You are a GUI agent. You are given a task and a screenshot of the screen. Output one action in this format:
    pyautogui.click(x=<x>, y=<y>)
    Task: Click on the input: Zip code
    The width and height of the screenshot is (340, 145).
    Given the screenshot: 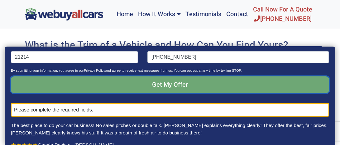 What is the action you would take?
    pyautogui.click(x=74, y=57)
    